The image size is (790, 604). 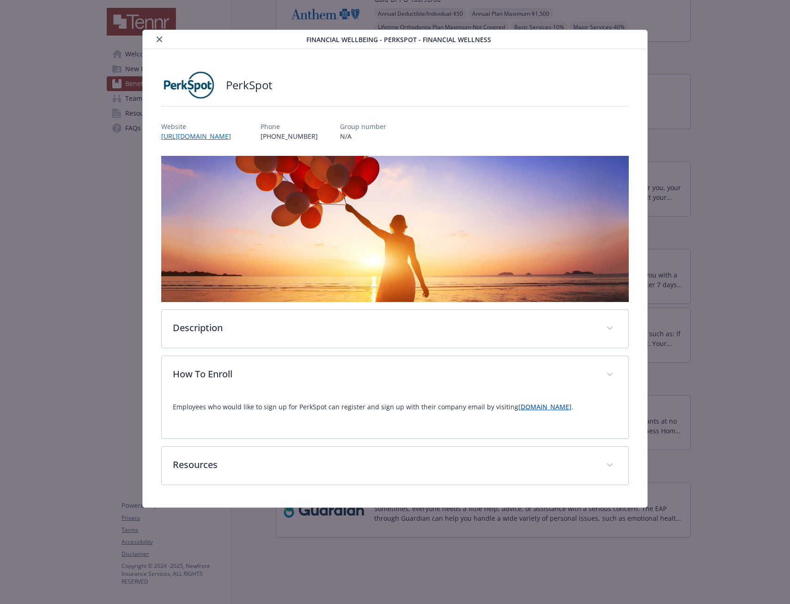 I want to click on p: N/A, so click(x=363, y=136).